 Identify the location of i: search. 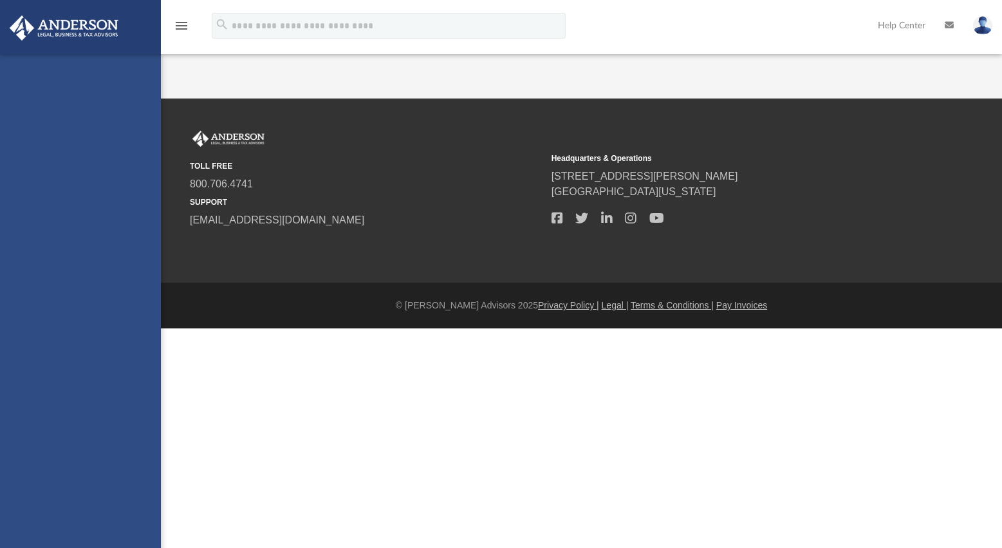
(222, 24).